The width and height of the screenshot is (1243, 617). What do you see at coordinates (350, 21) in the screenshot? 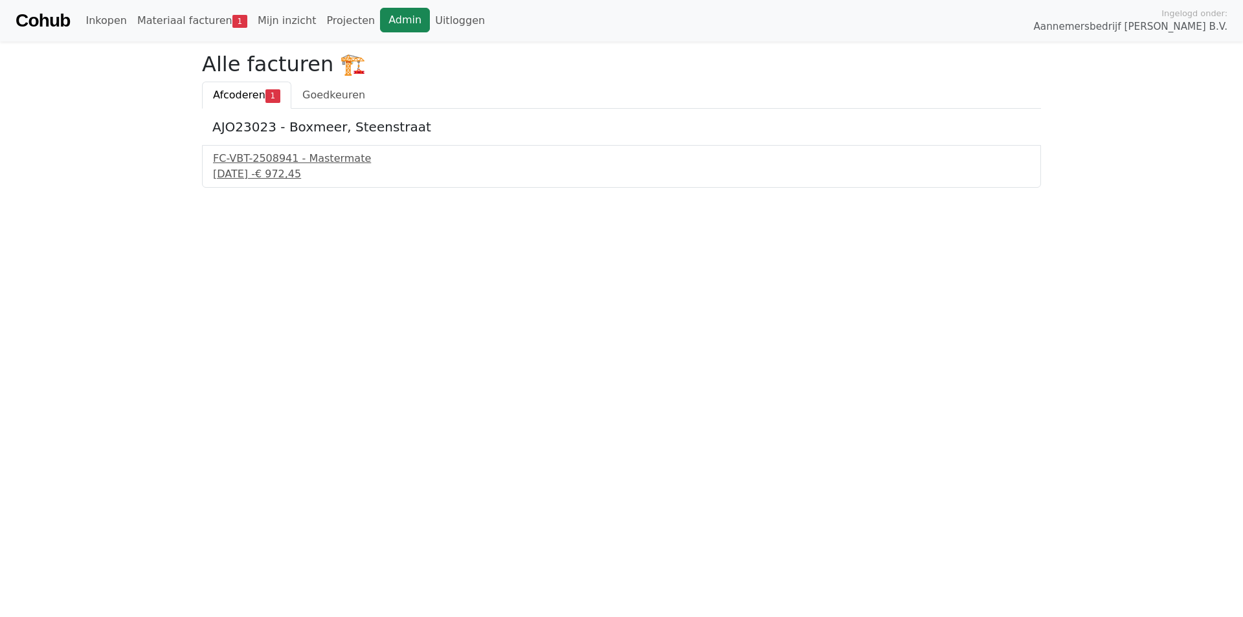
I see `a: Projecten` at bounding box center [350, 21].